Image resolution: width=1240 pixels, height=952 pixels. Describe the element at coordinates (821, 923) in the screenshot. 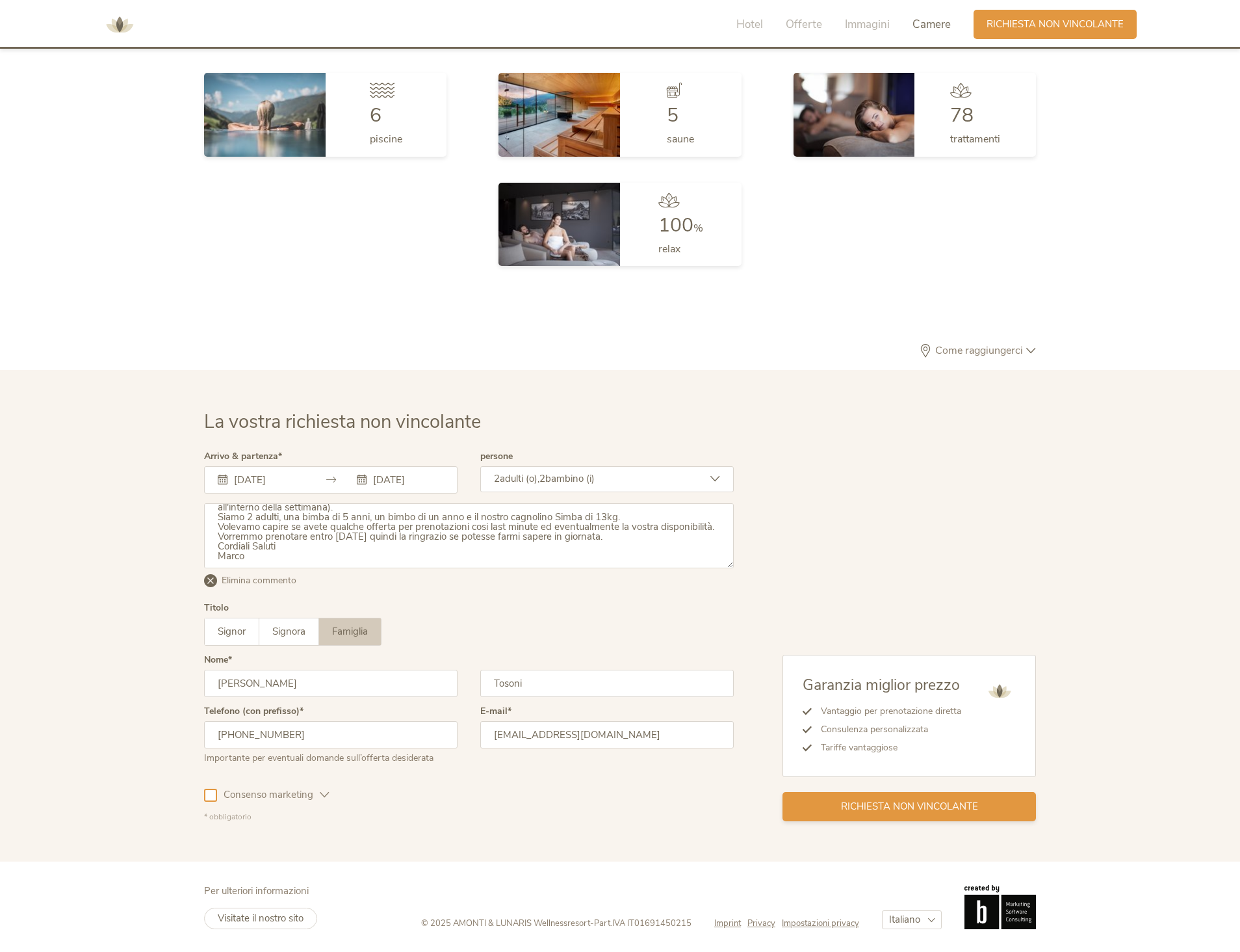

I see `a: Impostazioni privacy` at that location.